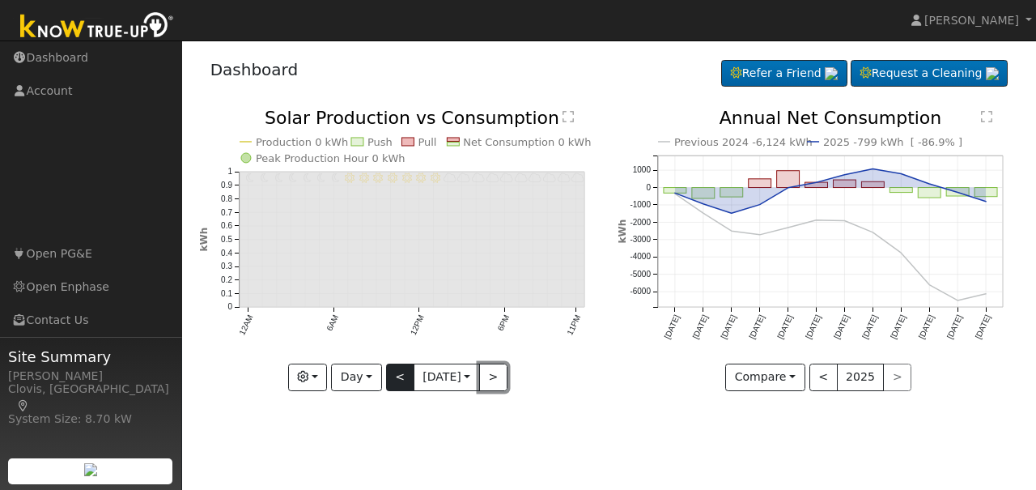 This screenshot has height=490, width=1036. I want to click on a: Request a Cleaning, so click(929, 74).